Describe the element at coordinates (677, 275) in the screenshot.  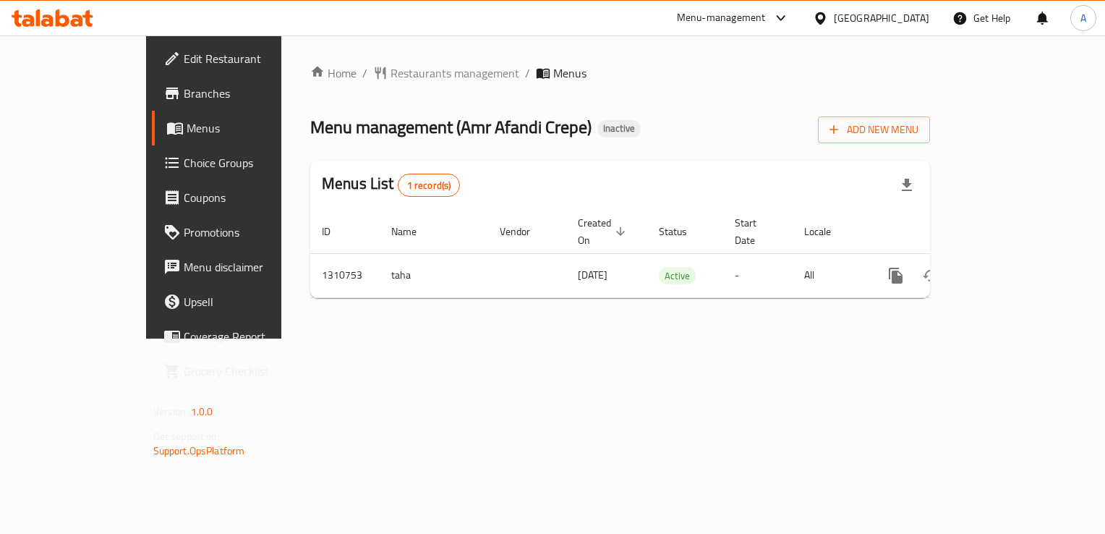
I see `div: Active` at that location.